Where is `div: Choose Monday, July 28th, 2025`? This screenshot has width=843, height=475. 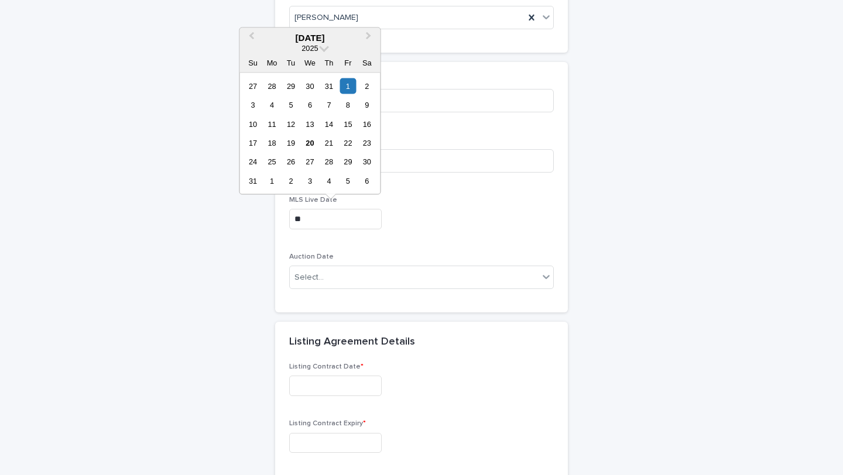 div: Choose Monday, July 28th, 2025 is located at coordinates (272, 85).